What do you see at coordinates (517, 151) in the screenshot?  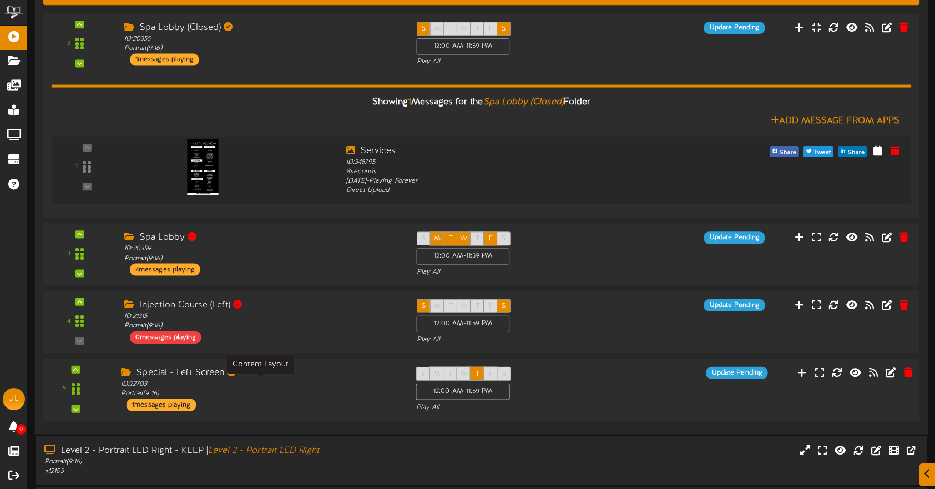 I see `div: Services` at bounding box center [517, 151].